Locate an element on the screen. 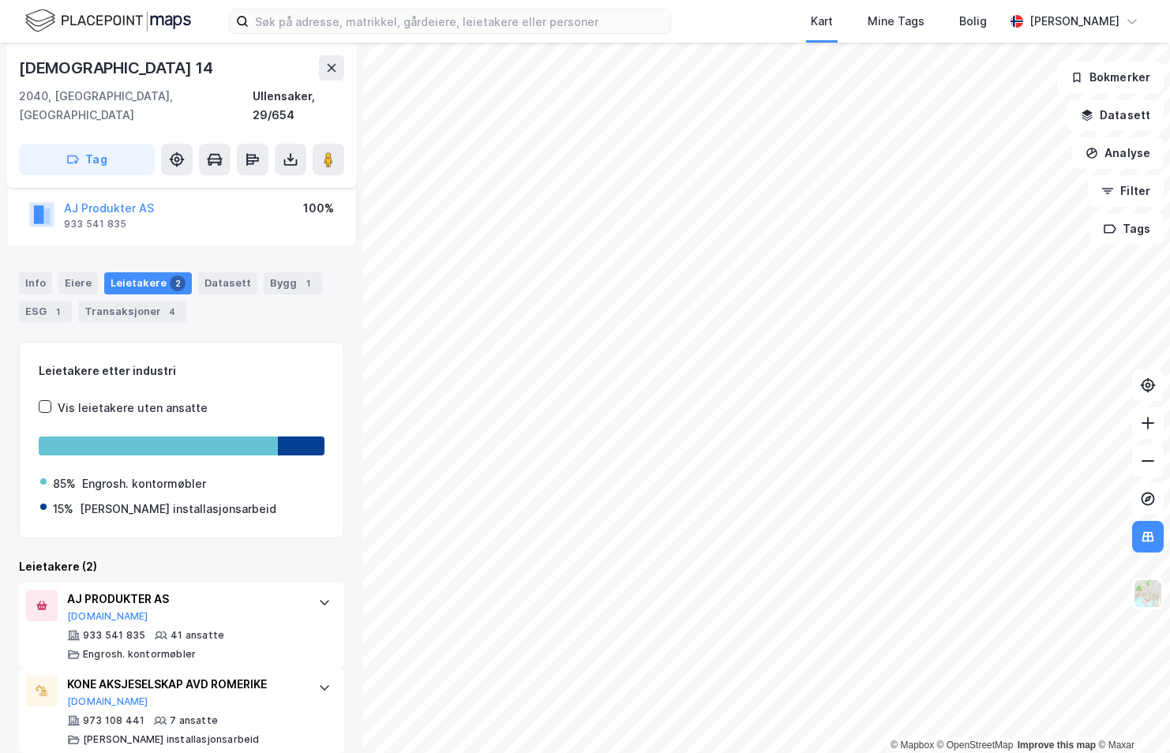 The width and height of the screenshot is (1170, 753). a: Mapbox is located at coordinates (912, 745).